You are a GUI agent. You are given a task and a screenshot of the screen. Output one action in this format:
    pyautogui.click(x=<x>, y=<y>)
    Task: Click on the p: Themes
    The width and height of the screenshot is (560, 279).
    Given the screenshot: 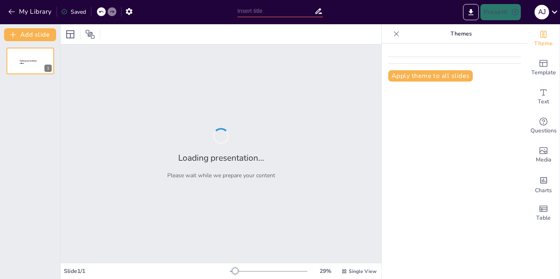 What is the action you would take?
    pyautogui.click(x=461, y=34)
    